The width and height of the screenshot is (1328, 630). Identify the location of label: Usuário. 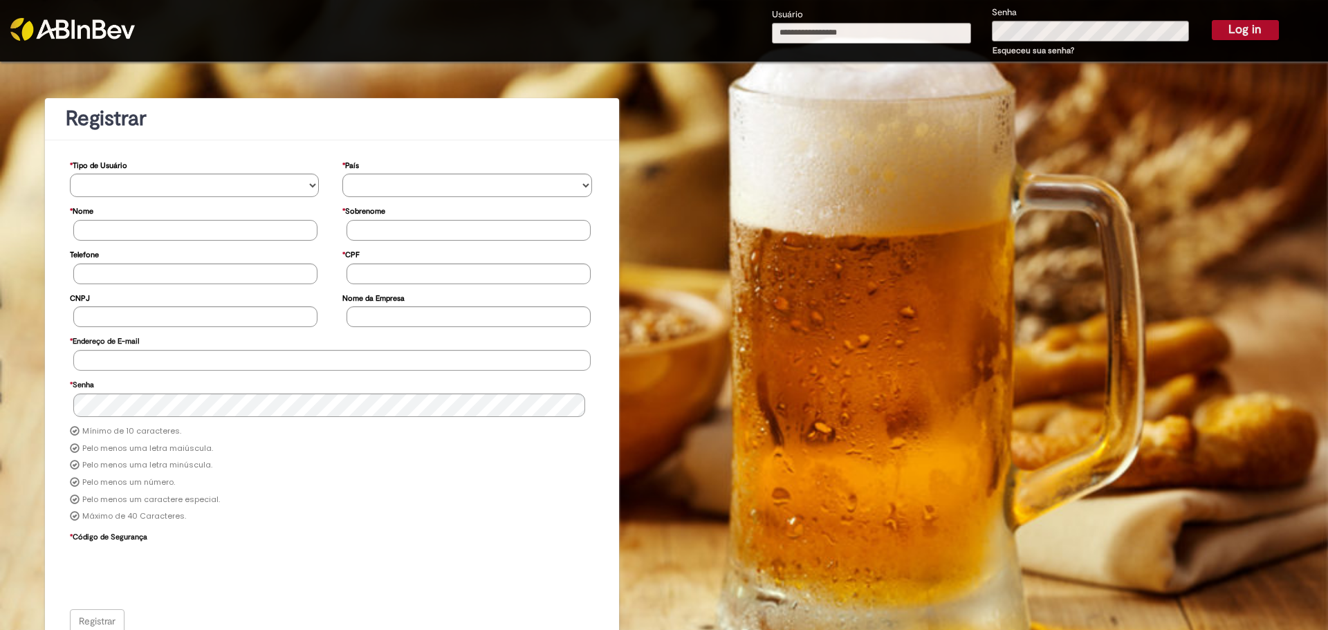
(787, 15).